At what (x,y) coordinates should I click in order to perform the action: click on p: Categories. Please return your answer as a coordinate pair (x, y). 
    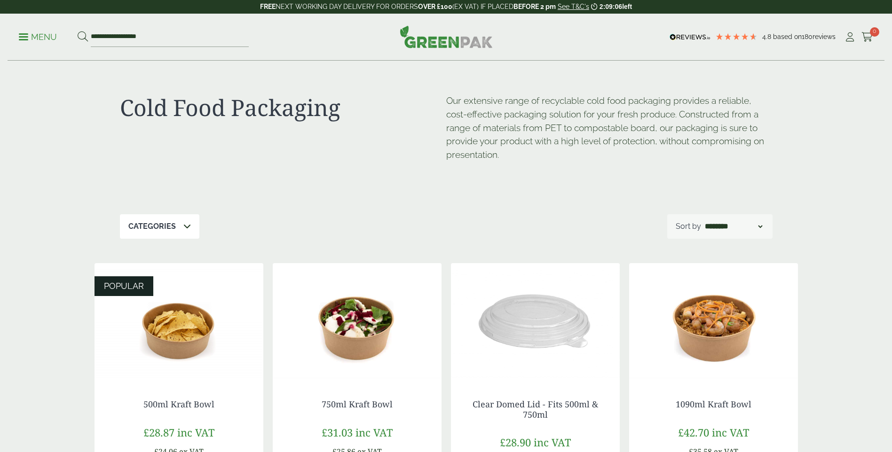
    Looking at the image, I should click on (152, 227).